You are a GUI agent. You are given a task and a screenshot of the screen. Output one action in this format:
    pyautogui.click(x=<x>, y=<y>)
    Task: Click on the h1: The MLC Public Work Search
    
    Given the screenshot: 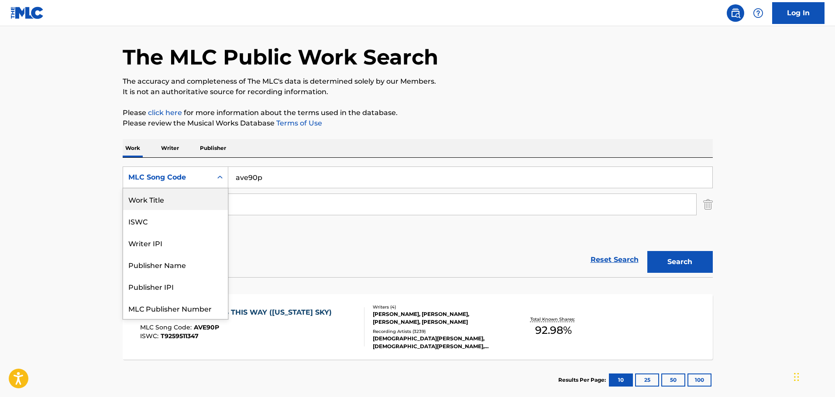 What is the action you would take?
    pyautogui.click(x=280, y=57)
    